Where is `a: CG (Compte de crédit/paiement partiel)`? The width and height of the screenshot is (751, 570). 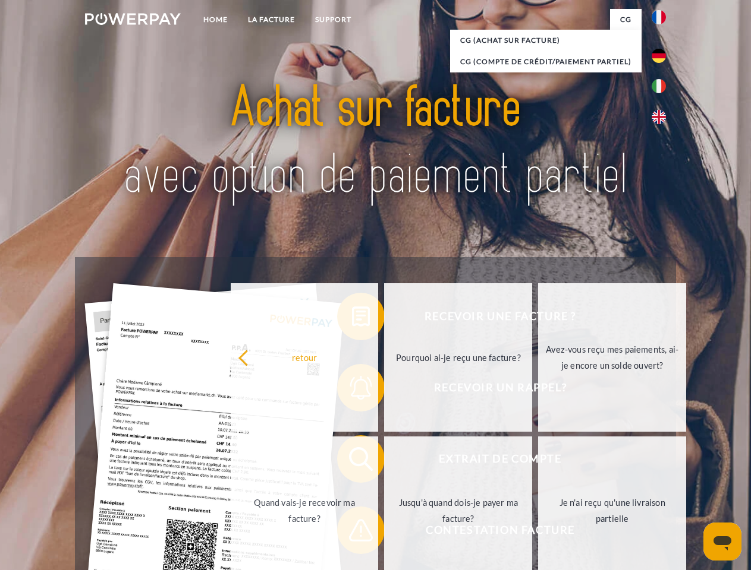
a: CG (Compte de crédit/paiement partiel) is located at coordinates (546, 62).